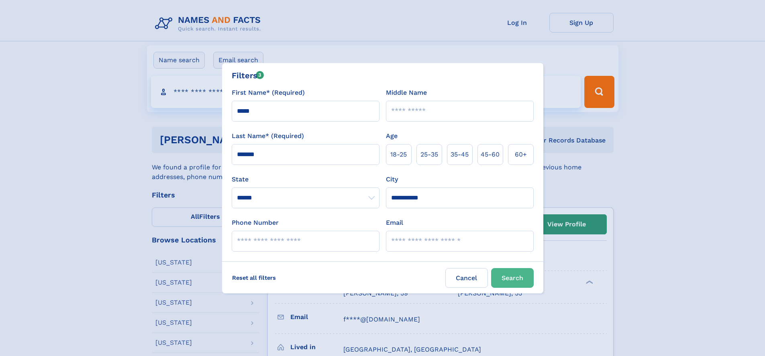 The width and height of the screenshot is (765, 356). I want to click on span: 25‑35, so click(429, 155).